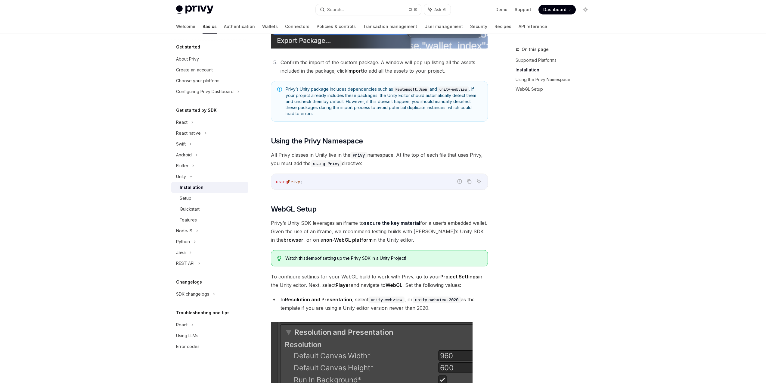 The image size is (766, 383). I want to click on a: About Privy, so click(210, 59).